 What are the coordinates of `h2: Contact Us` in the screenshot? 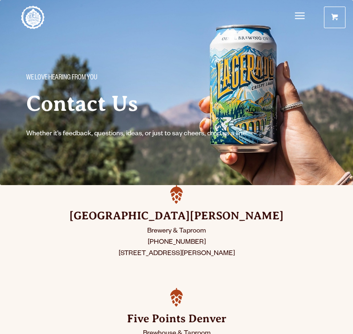 It's located at (176, 104).